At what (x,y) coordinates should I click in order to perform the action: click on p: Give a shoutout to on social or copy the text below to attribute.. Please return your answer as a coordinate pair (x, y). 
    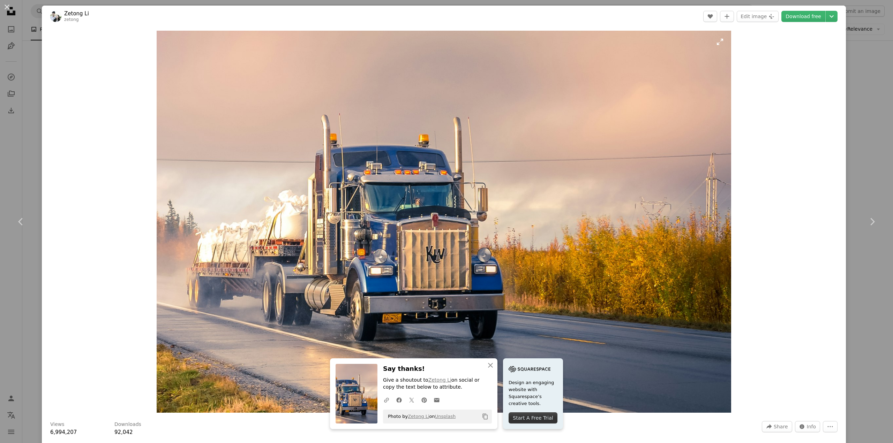
    Looking at the image, I should click on (438, 384).